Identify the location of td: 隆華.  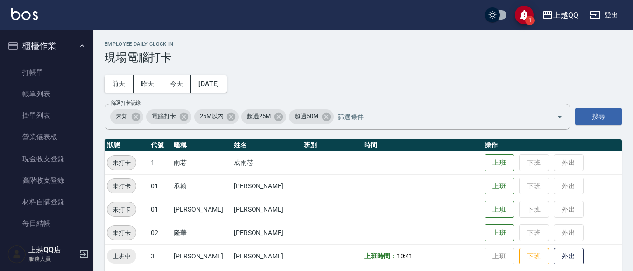
(201, 233).